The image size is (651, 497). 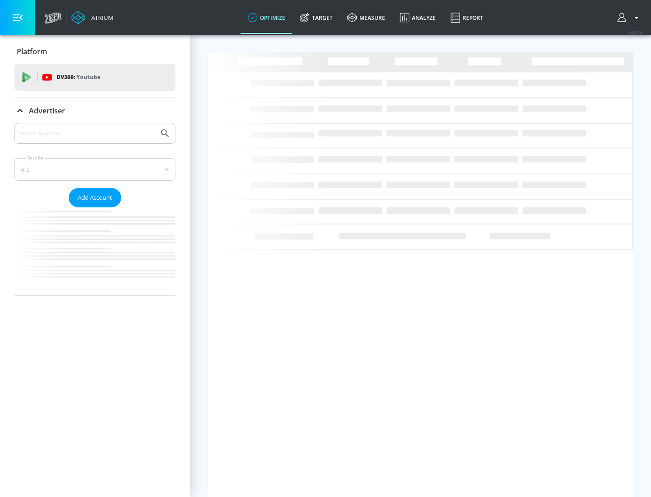 What do you see at coordinates (366, 18) in the screenshot?
I see `a: measure` at bounding box center [366, 18].